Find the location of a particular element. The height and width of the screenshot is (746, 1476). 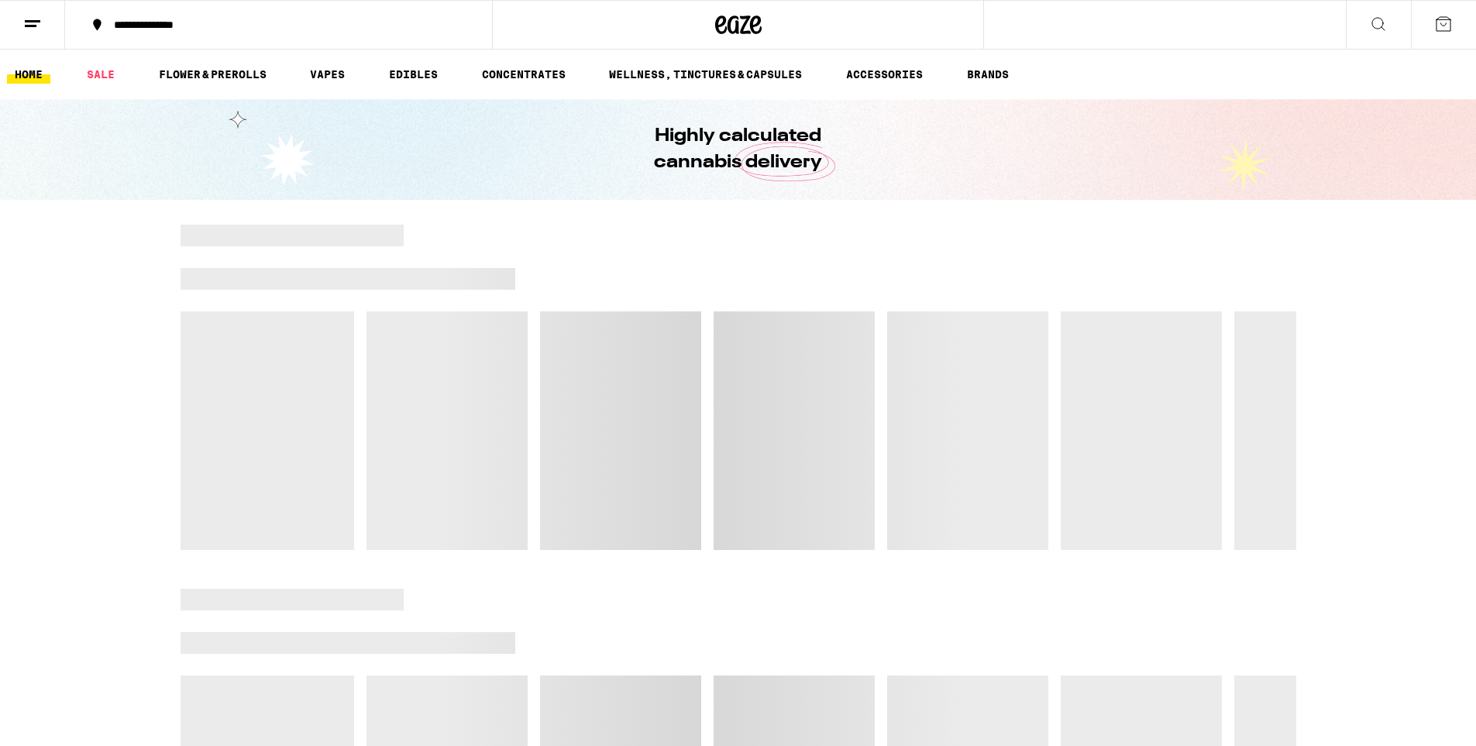

a: FLOWER & PREROLLS is located at coordinates (212, 74).